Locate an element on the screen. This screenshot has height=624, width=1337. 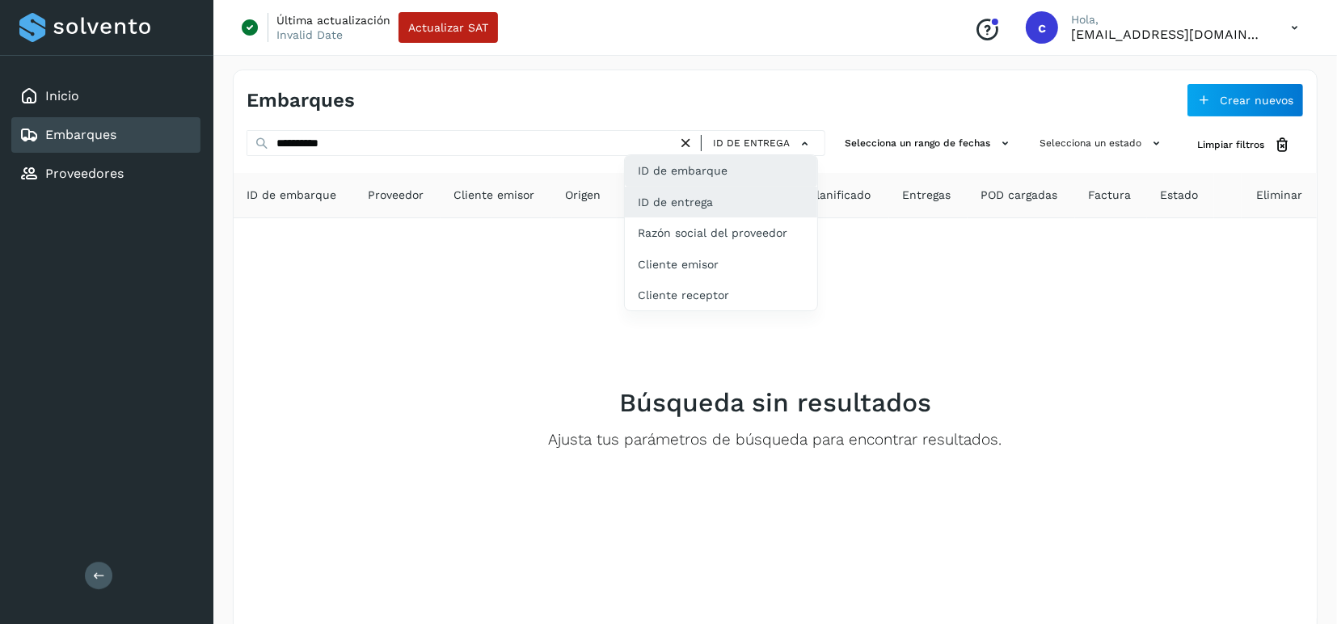
div: ID de embarque is located at coordinates (721, 171).